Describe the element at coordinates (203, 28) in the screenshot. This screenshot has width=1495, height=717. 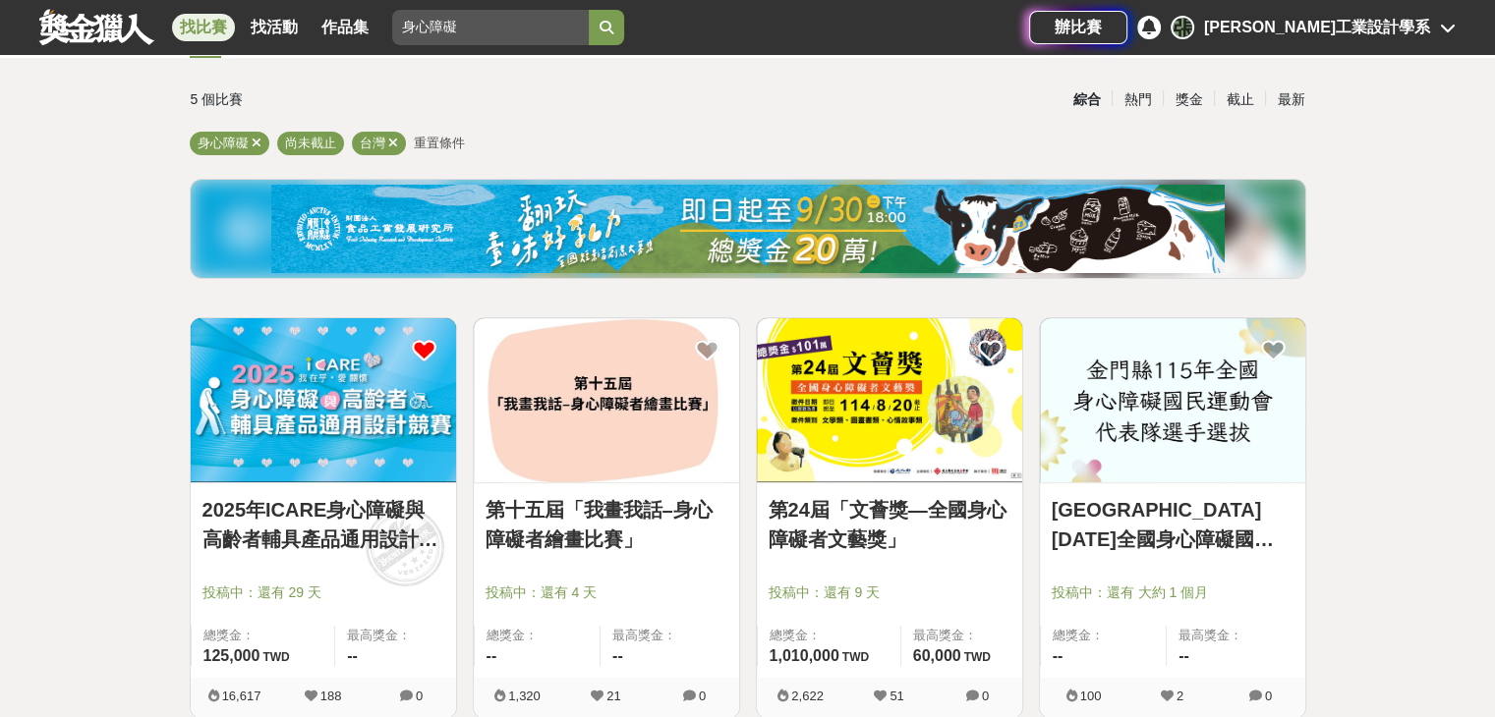
I see `a: 找比賽` at that location.